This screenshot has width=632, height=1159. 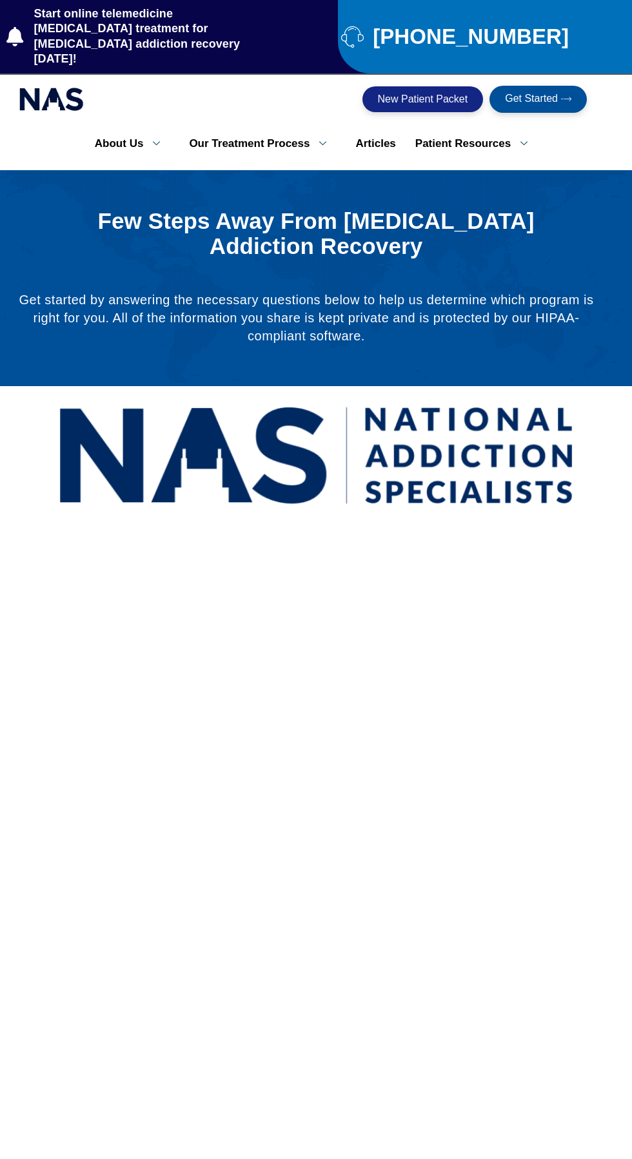 What do you see at coordinates (375, 144) in the screenshot?
I see `a: Articles` at bounding box center [375, 144].